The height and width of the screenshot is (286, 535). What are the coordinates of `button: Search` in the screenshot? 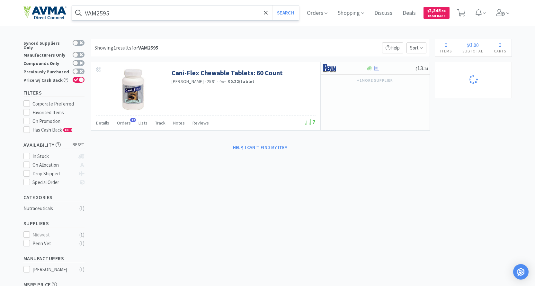 It's located at (285, 13).